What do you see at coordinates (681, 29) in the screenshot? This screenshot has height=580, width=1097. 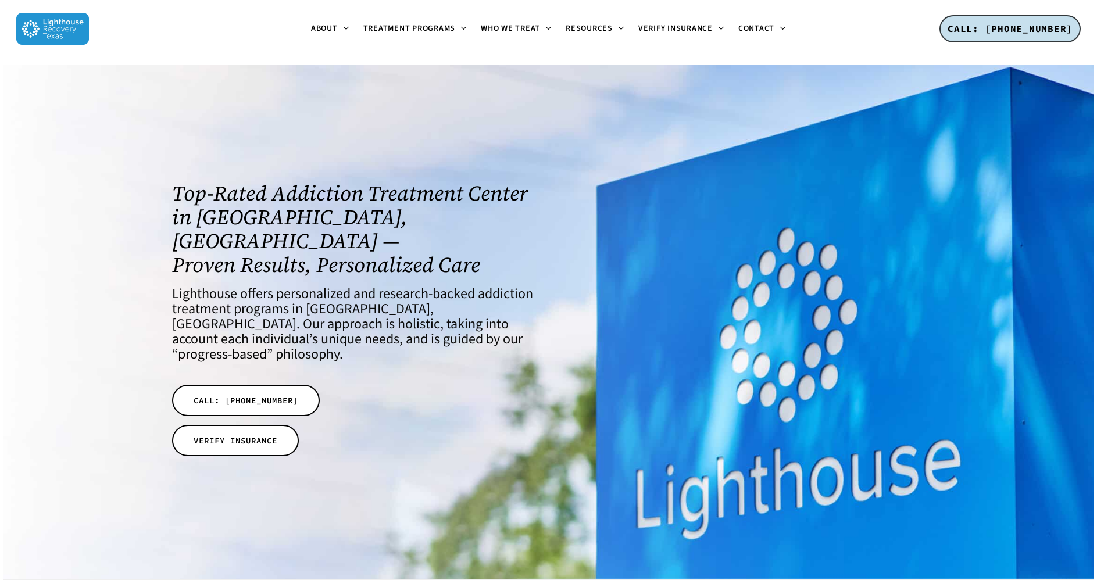 I see `a: Verify Insurance` at bounding box center [681, 29].